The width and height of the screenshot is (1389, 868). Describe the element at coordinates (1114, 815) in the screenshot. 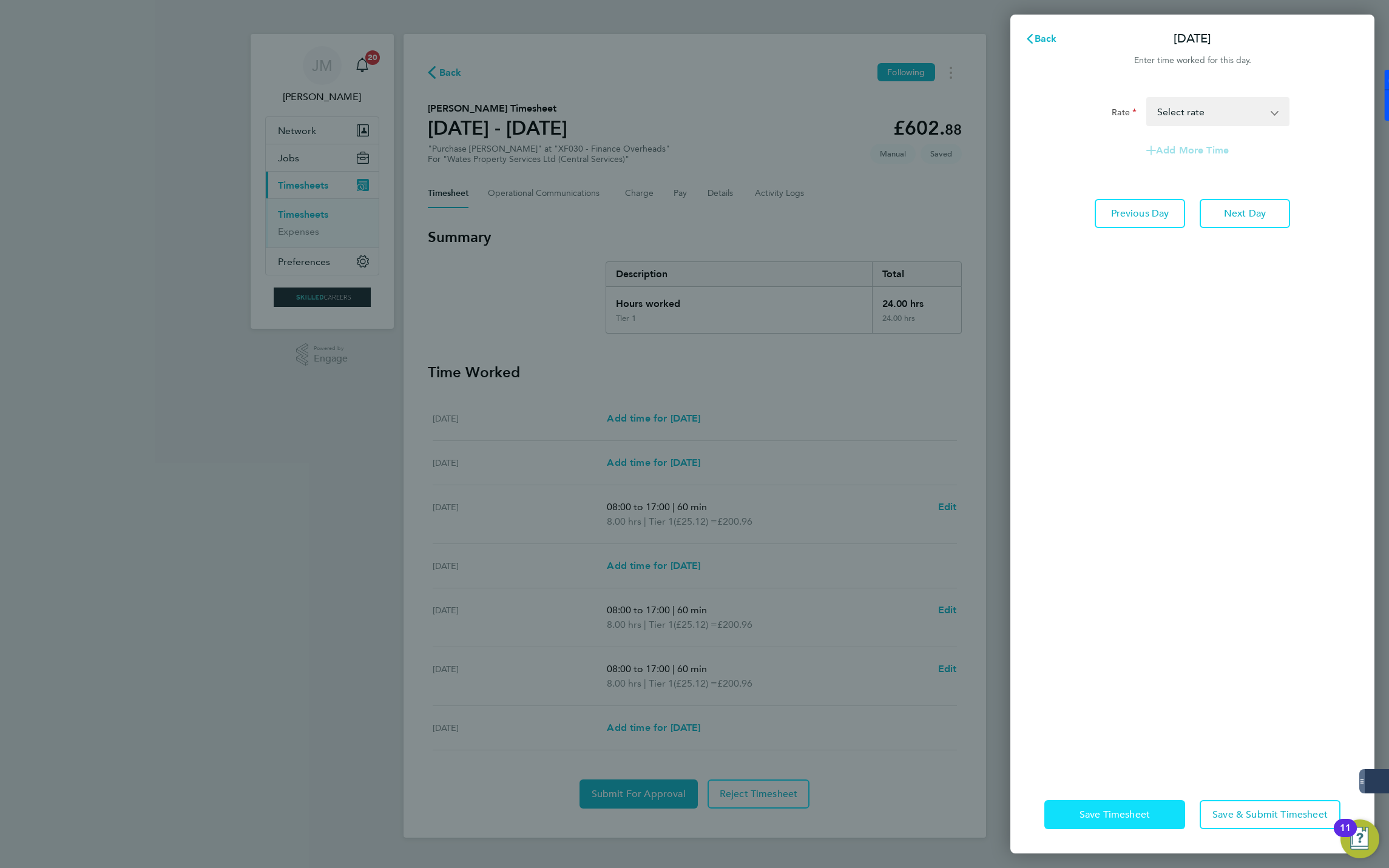

I see `button: Save Timesheet` at that location.